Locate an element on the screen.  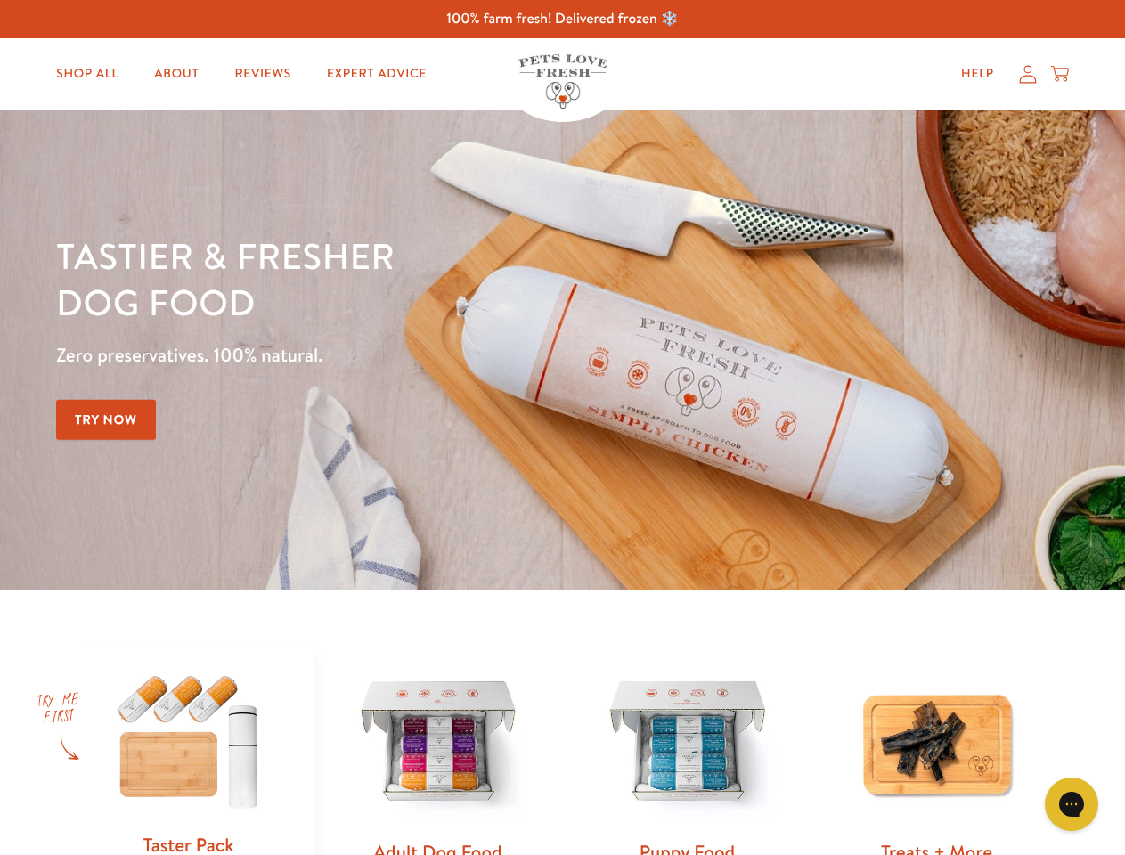
p: Zero preservatives. 100% natural. is located at coordinates (394, 356).